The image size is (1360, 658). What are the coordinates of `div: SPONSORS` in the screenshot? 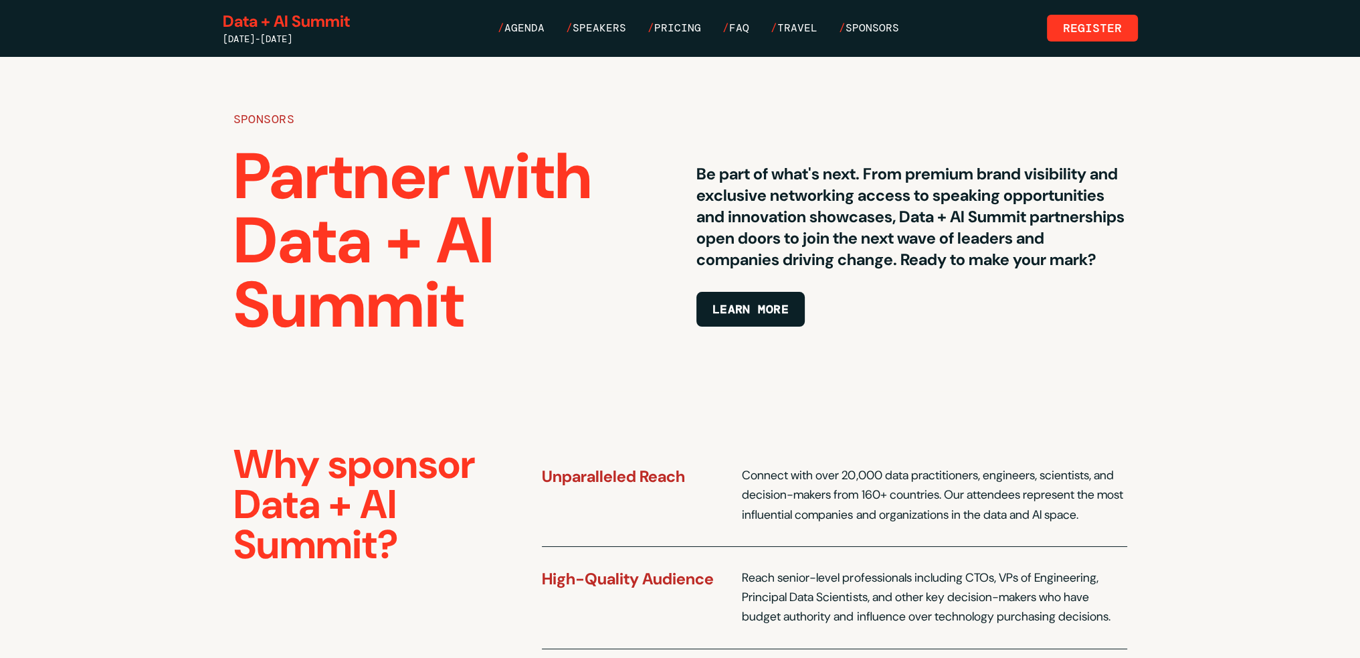 It's located at (449, 119).